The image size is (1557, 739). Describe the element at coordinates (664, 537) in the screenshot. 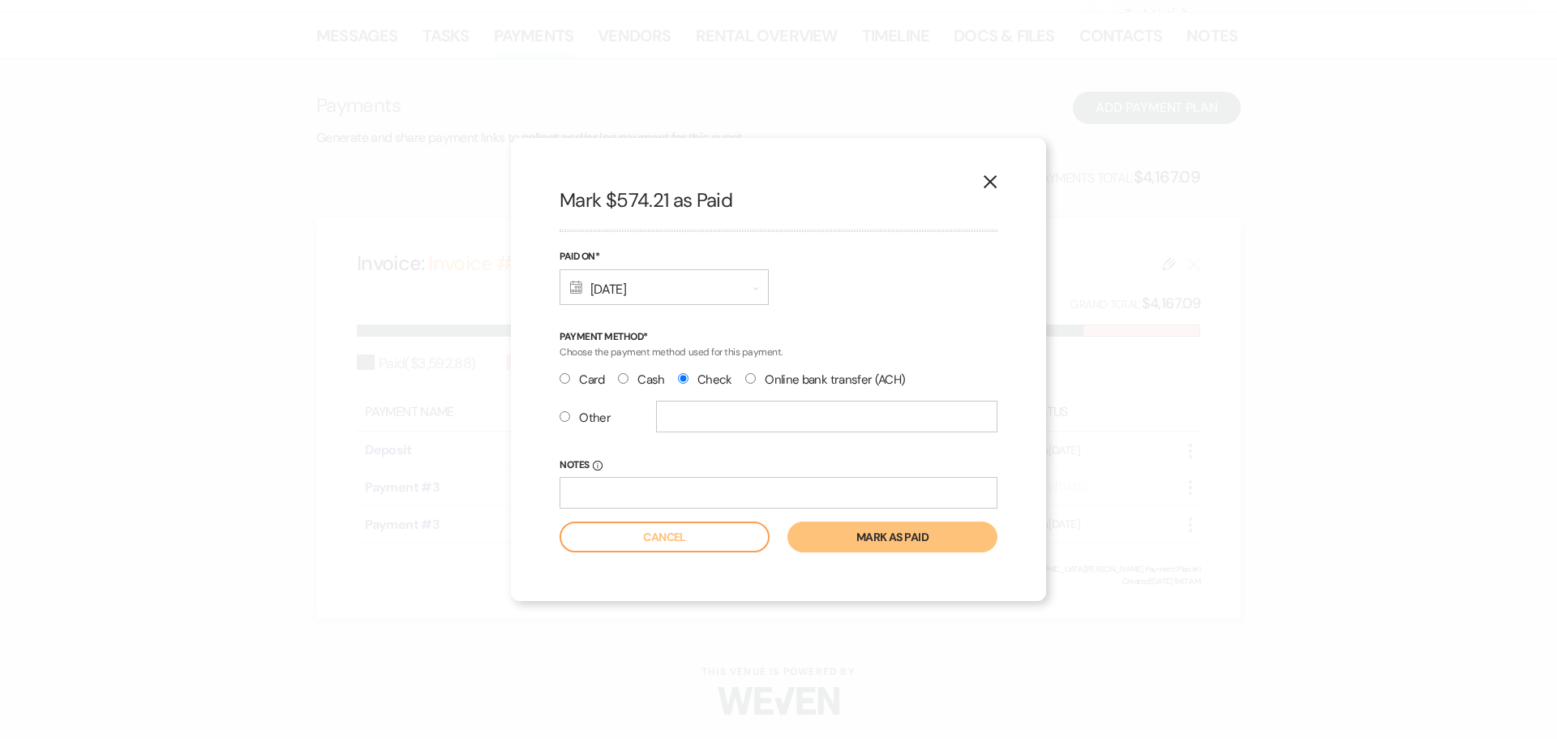

I see `button: Cancel` at that location.